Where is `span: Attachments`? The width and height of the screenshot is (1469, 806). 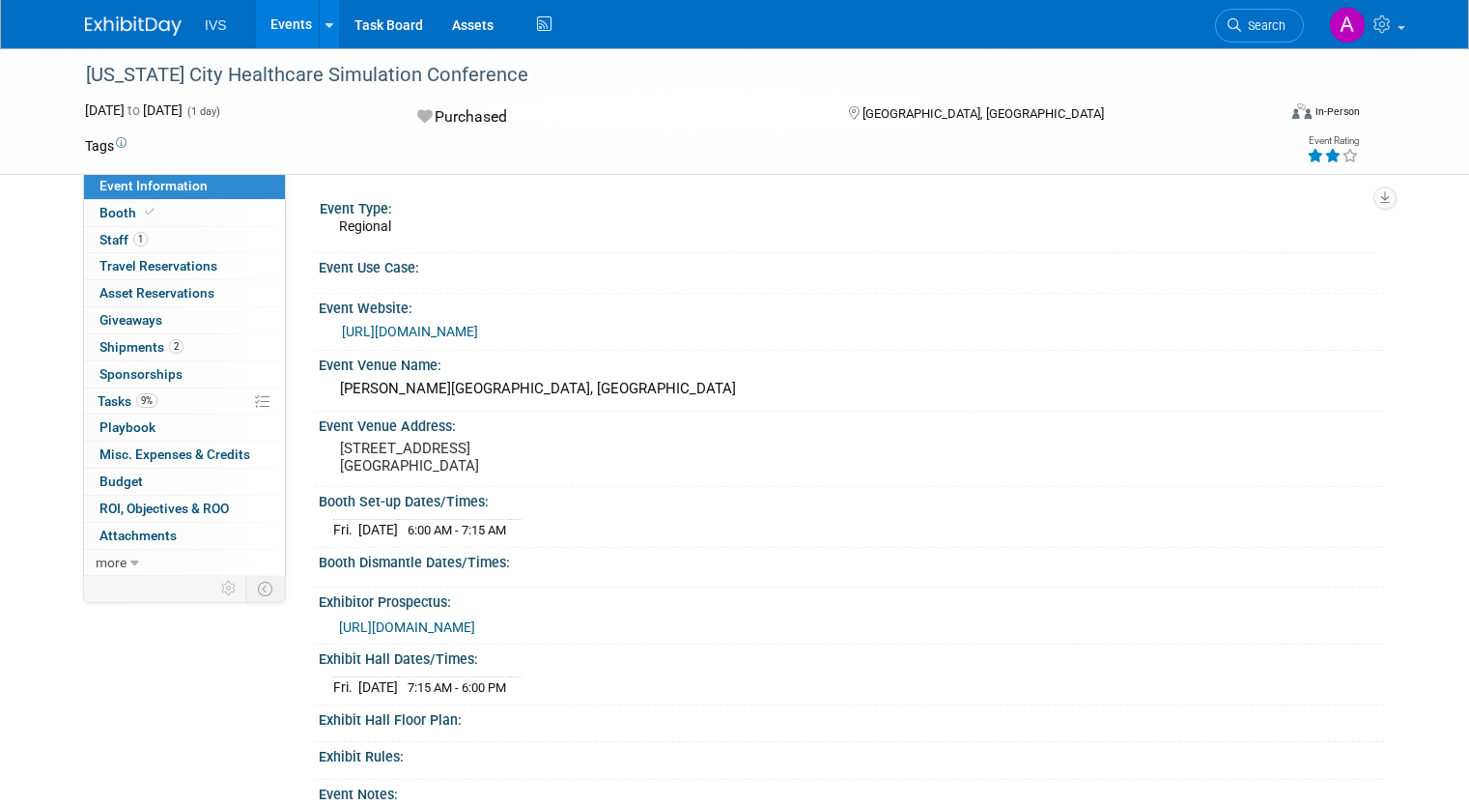
span: Attachments is located at coordinates (138, 535).